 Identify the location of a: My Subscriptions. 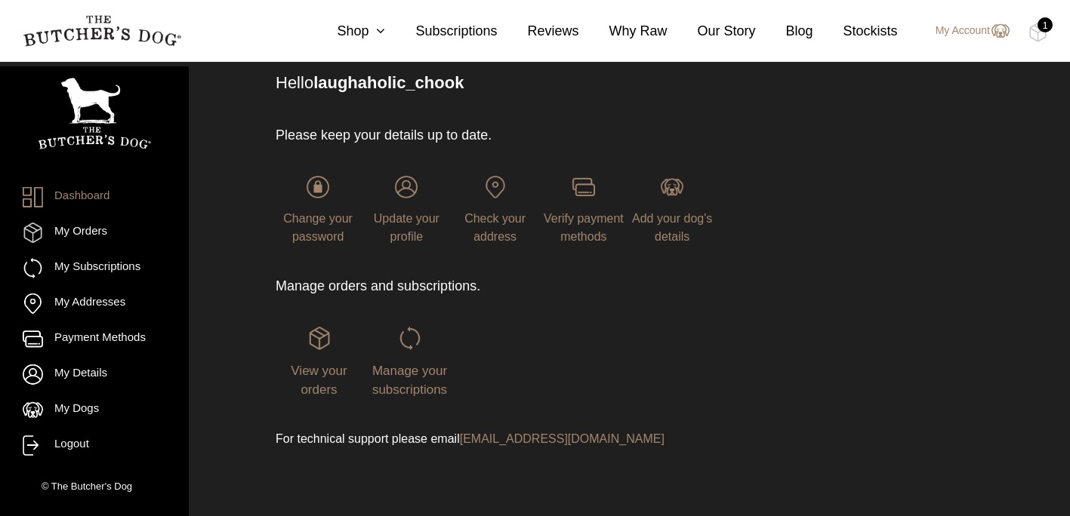
(94, 268).